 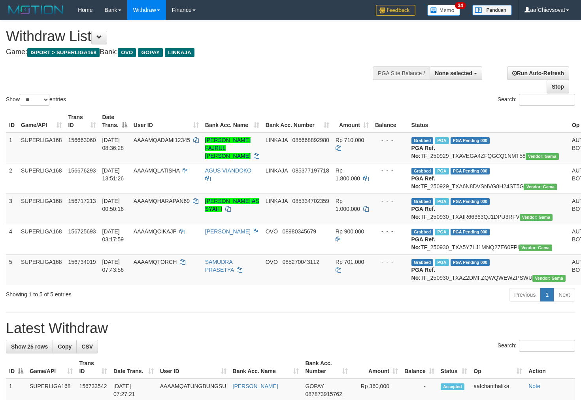 What do you see at coordinates (547, 295) in the screenshot?
I see `a: 1` at bounding box center [547, 295].